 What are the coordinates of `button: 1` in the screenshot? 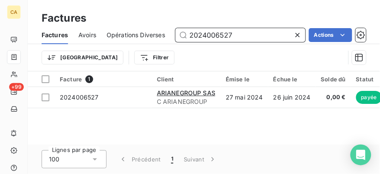 It's located at (172, 160).